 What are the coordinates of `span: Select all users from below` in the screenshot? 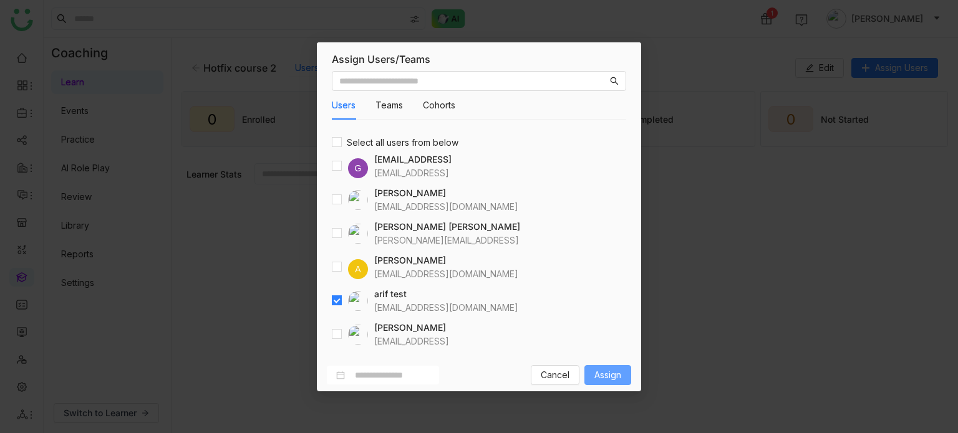 It's located at (402, 143).